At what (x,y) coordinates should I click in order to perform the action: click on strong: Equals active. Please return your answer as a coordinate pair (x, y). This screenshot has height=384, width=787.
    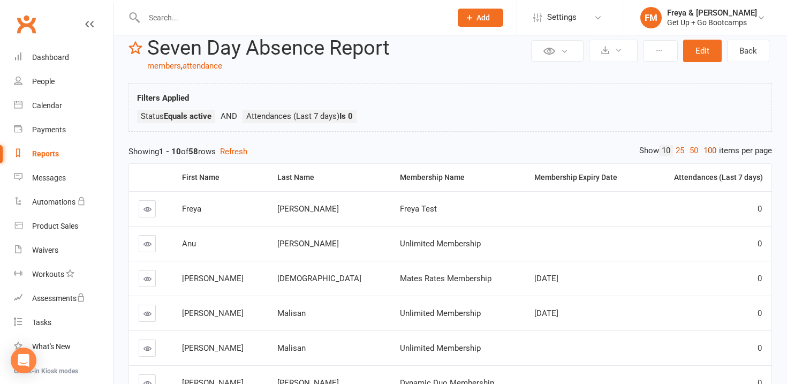
    Looking at the image, I should click on (187, 116).